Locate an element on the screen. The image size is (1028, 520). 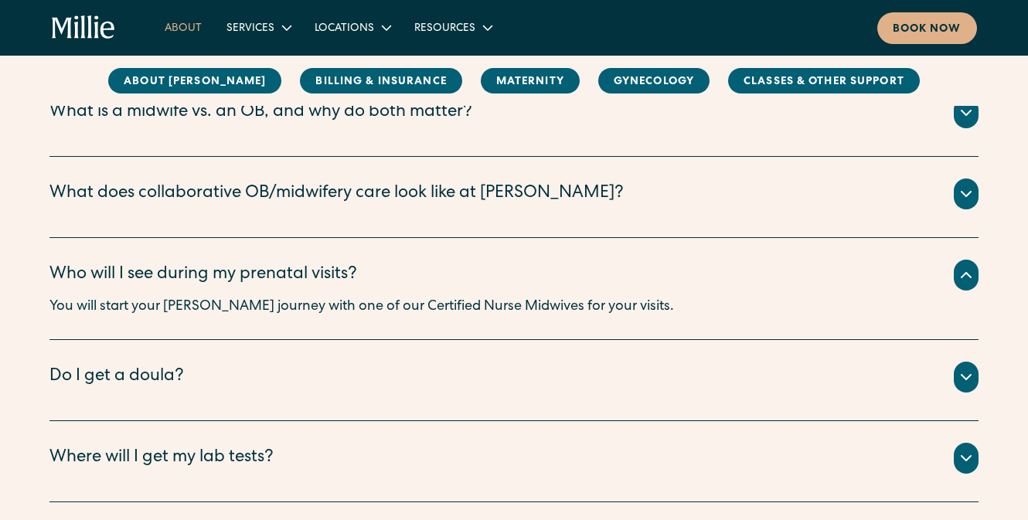
div: Where will I get my lab tests? is located at coordinates (161, 458).